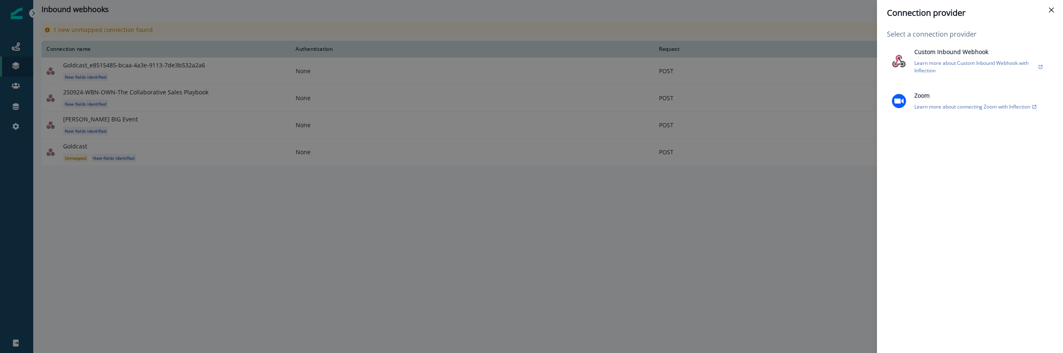 Image resolution: width=1063 pixels, height=353 pixels. What do you see at coordinates (1052, 10) in the screenshot?
I see `button: Close` at bounding box center [1052, 10].